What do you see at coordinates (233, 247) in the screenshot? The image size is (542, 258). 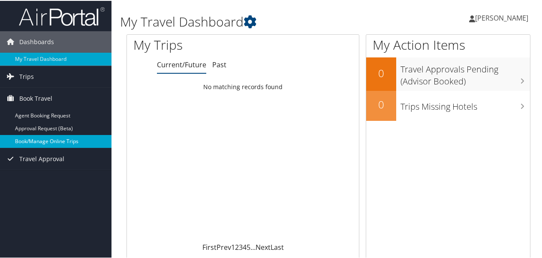 I see `a: 1` at bounding box center [233, 247].